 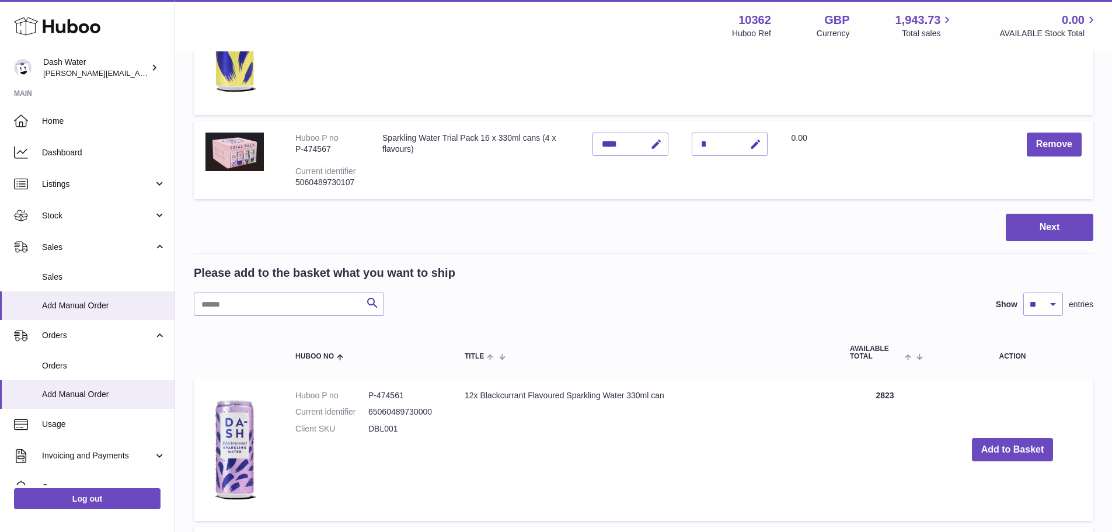 What do you see at coordinates (1055, 144) in the screenshot?
I see `button: Remove` at bounding box center [1055, 144].